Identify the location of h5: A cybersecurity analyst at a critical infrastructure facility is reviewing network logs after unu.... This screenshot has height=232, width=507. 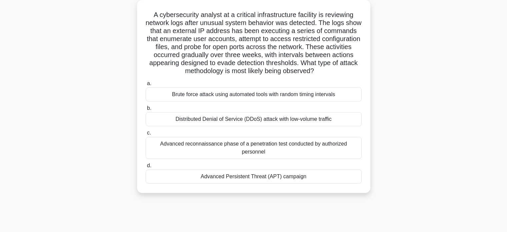
(254, 43).